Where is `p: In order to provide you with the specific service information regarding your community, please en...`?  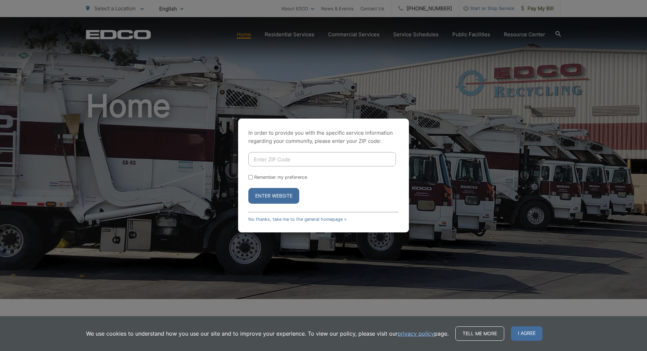
p: In order to provide you with the specific service information regarding your community, please en... is located at coordinates (323, 137).